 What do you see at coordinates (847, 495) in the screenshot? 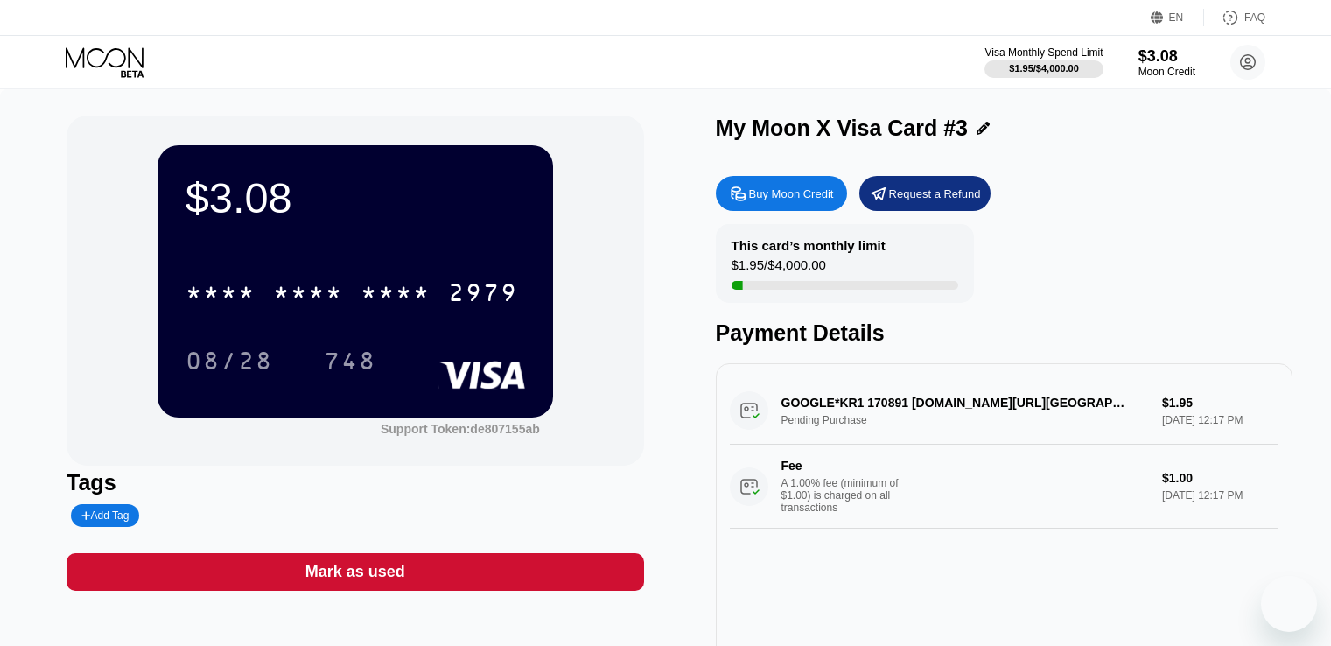
I see `div: A 1.00% fee (minimum of $1.00) is charged on all transactions` at bounding box center [847, 495].